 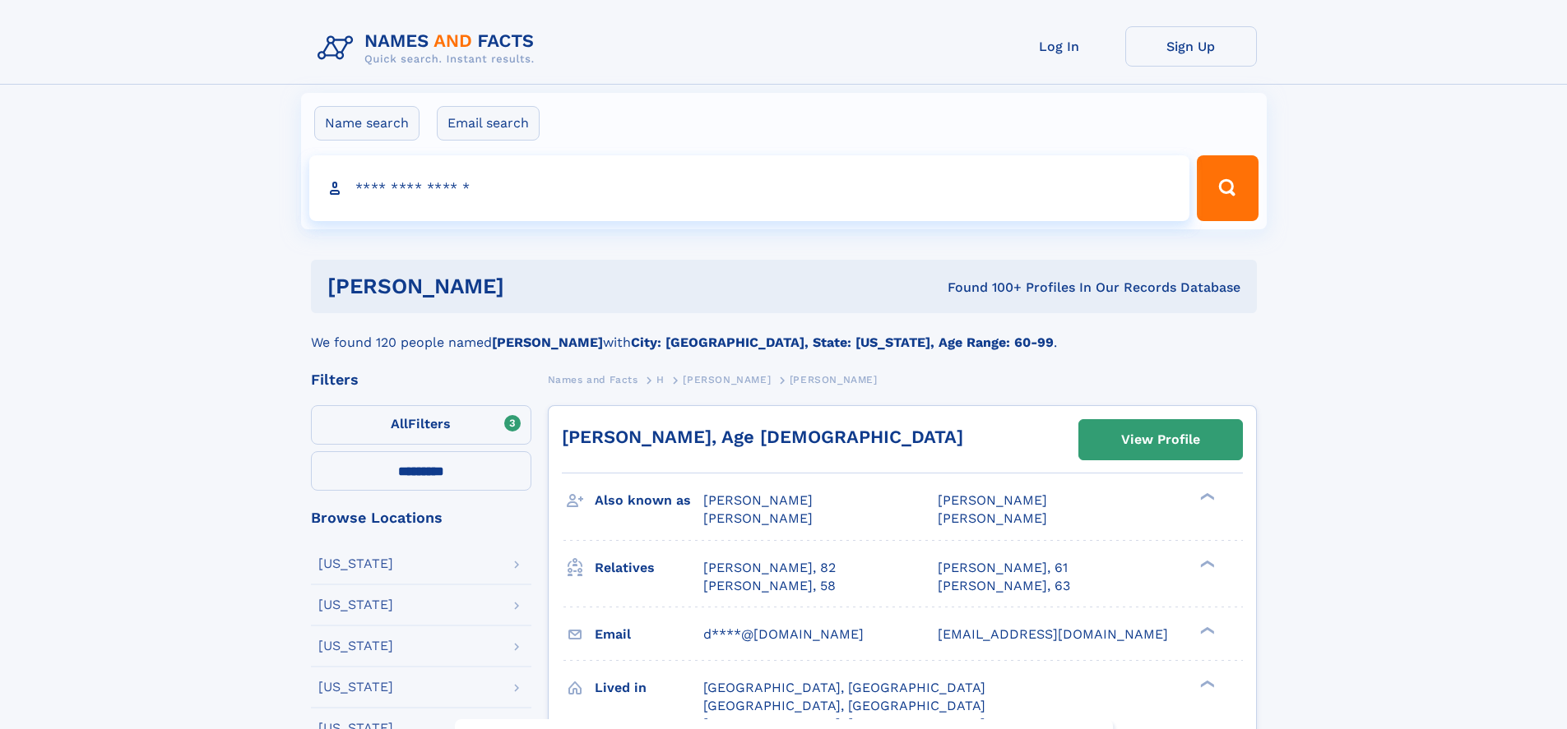 What do you see at coordinates (749, 188) in the screenshot?
I see `input: search input` at bounding box center [749, 188].